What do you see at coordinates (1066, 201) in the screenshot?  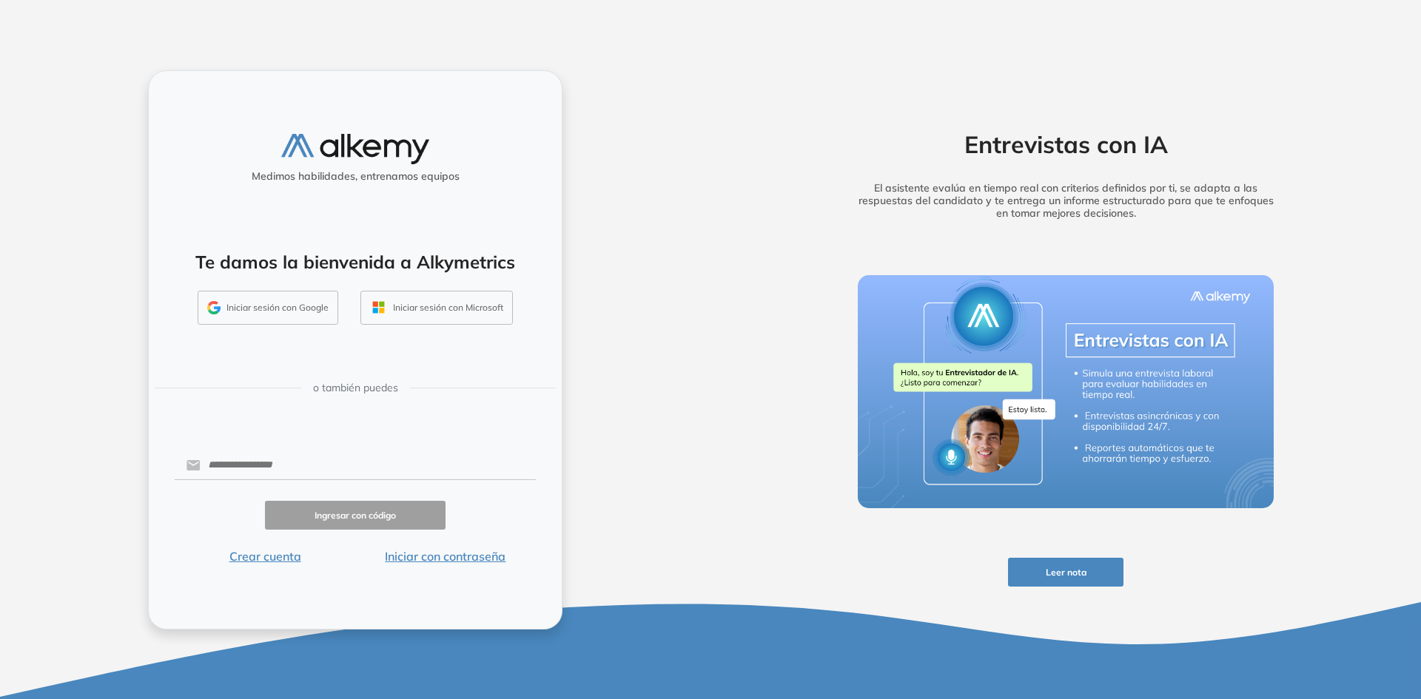 I see `h5: El asistente evalúa en tiempo real con criterios definidos por ti, se adapta a las respuestas del...` at bounding box center [1066, 201].